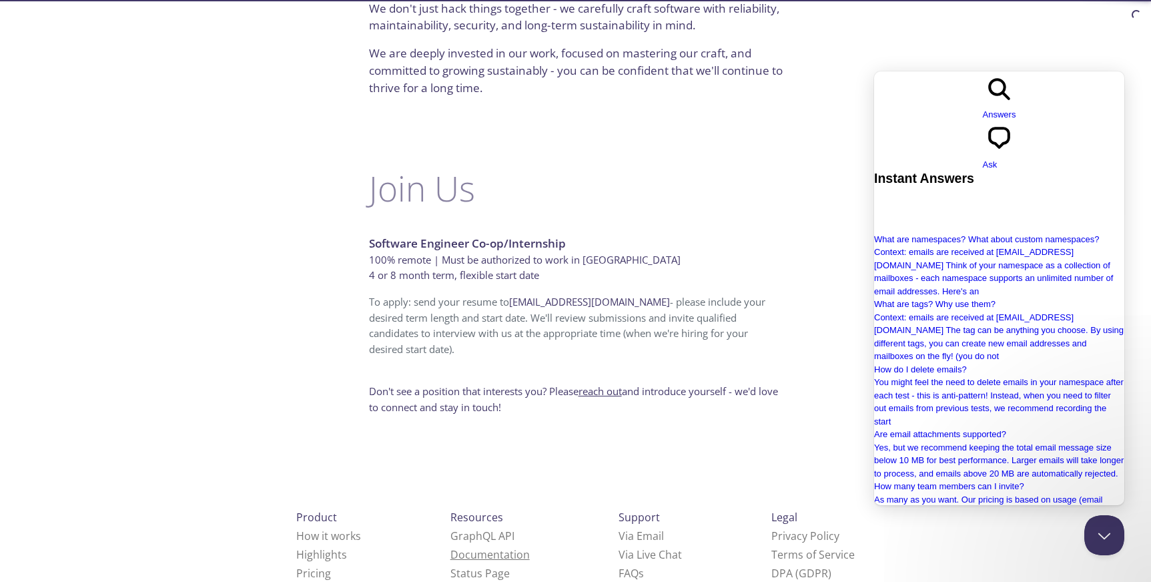  I want to click on span: s, so click(641, 573).